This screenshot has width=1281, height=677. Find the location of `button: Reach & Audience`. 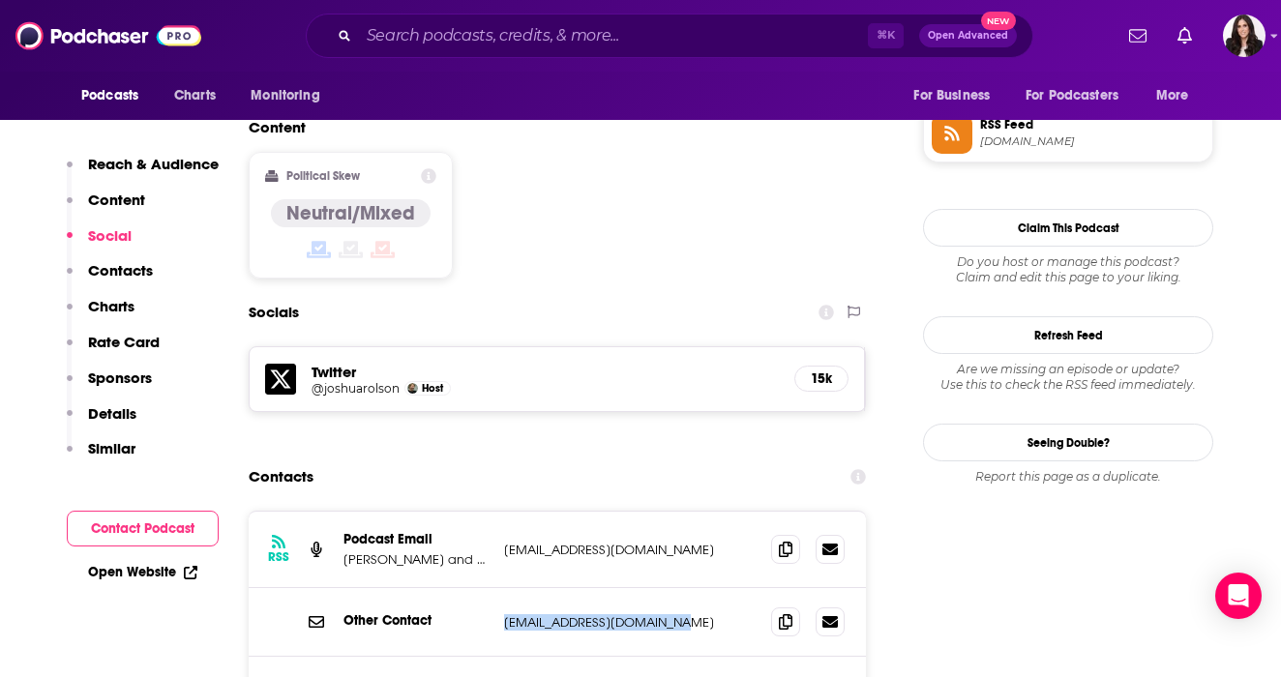

button: Reach & Audience is located at coordinates (142, 172).